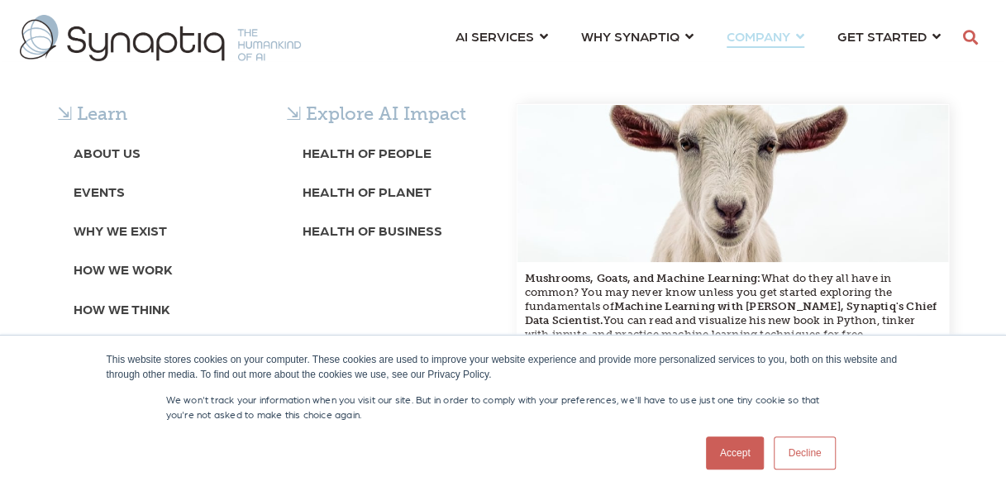 This screenshot has height=491, width=1006. What do you see at coordinates (502, 36) in the screenshot?
I see `a: AI SERVICES` at bounding box center [502, 36].